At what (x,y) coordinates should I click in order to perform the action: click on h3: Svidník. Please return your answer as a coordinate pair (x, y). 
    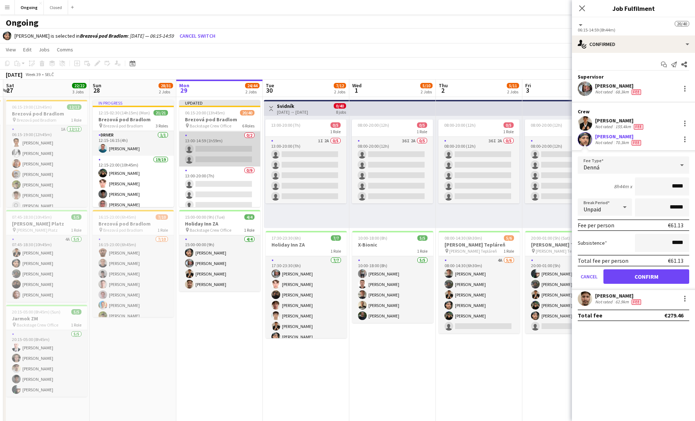
    Looking at the image, I should click on (292, 106).